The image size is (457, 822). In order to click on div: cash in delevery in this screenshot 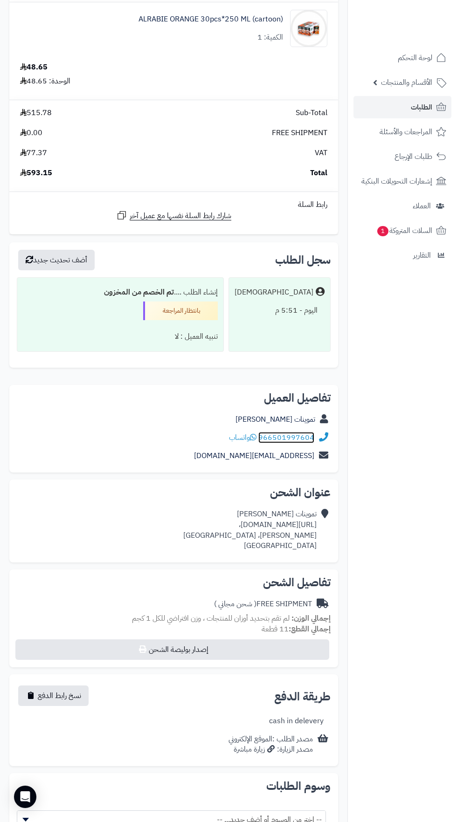, I will do `click(296, 721)`.